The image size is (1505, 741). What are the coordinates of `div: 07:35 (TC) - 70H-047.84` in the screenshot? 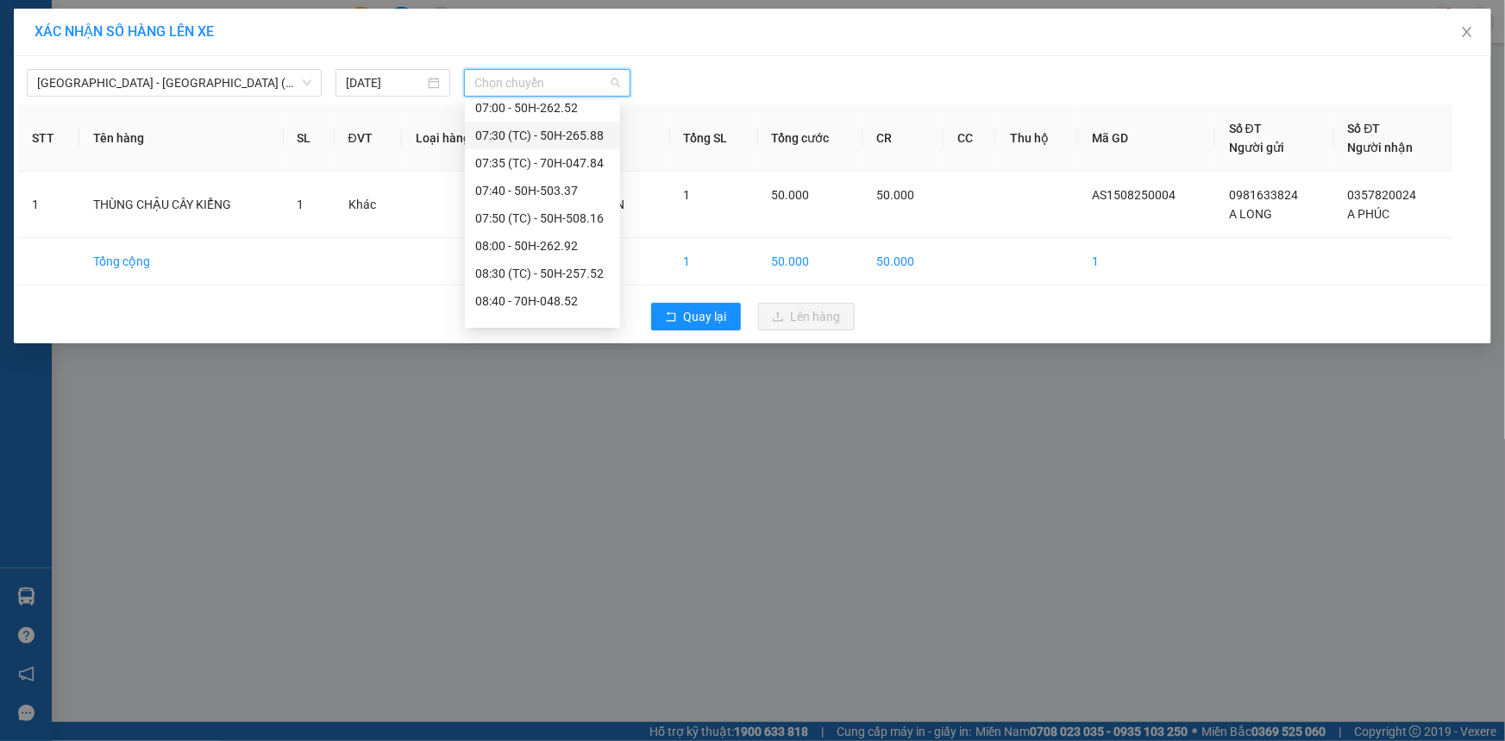 It's located at (542, 163).